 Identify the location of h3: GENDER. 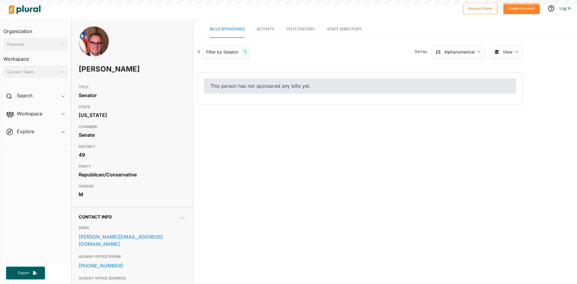
(132, 186).